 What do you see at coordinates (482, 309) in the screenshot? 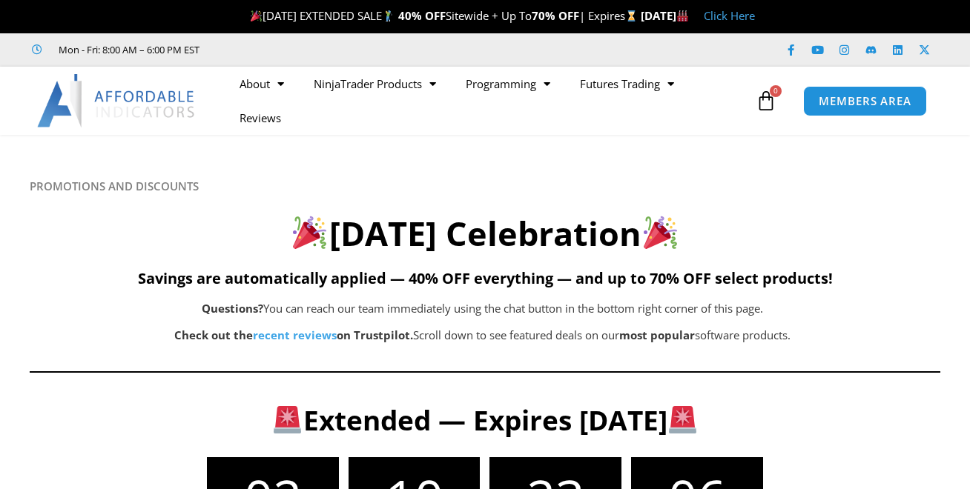
I see `p: You can reach our team immediately using the chat button in the bottom right corner of this page.` at bounding box center [482, 309].